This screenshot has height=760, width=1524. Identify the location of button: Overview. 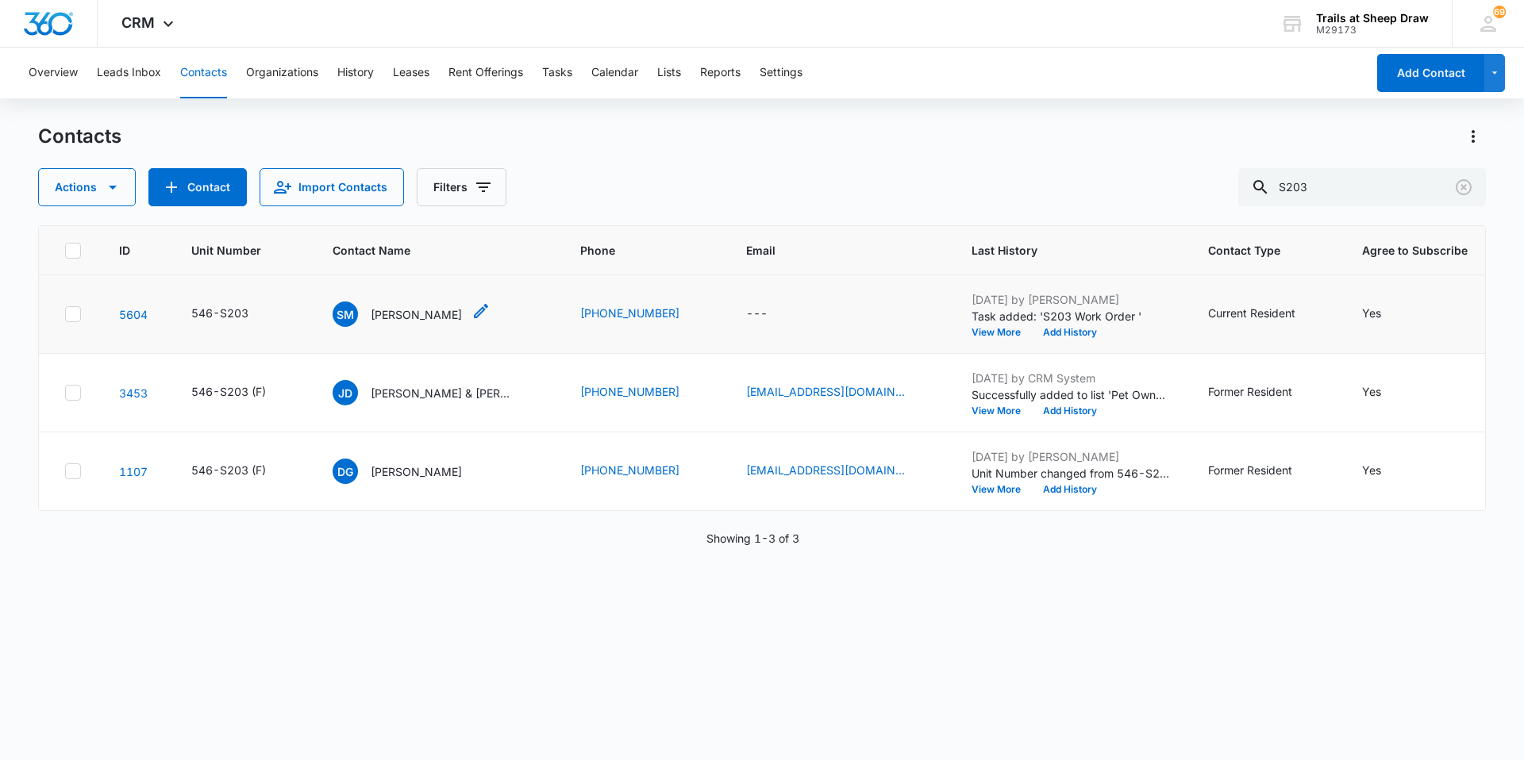
(53, 73).